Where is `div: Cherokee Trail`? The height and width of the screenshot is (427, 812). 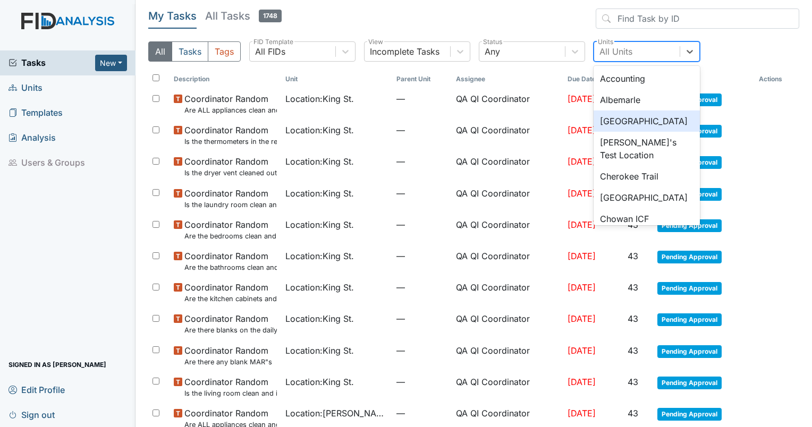
div: Cherokee Trail is located at coordinates (647, 176).